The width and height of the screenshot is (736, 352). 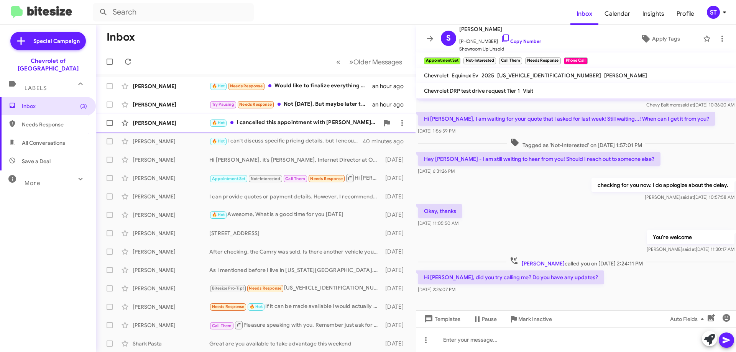 I want to click on span: Appointment Set, so click(x=229, y=179).